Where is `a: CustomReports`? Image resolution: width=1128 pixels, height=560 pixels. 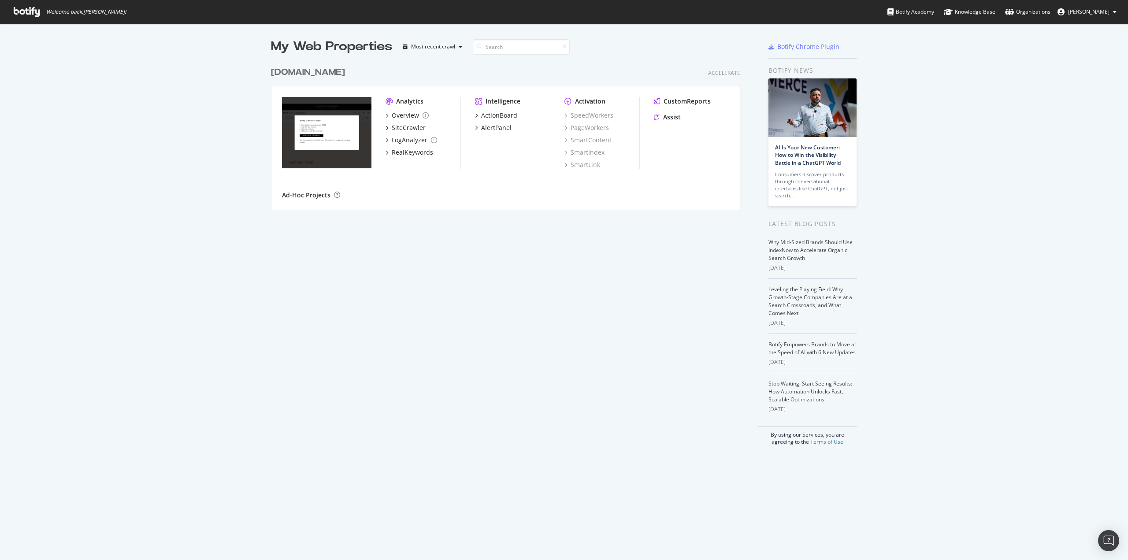 a: CustomReports is located at coordinates (682, 101).